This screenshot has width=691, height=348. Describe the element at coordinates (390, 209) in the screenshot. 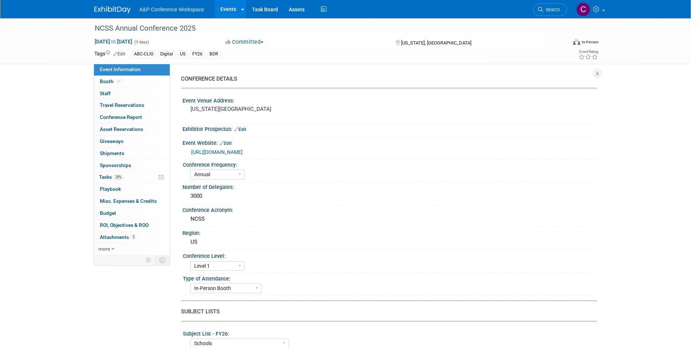

I see `div: Conference Acronym:` at that location.